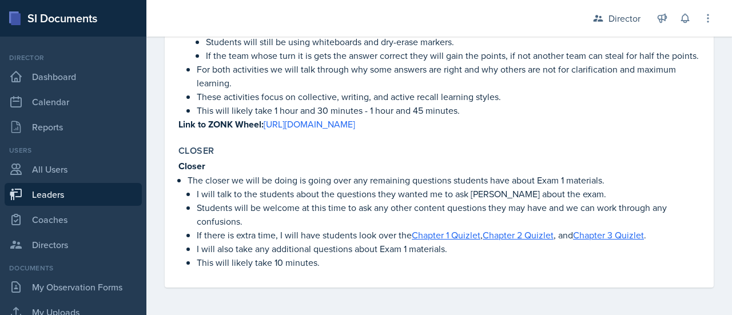 The height and width of the screenshot is (315, 732). I want to click on a: Reports, so click(73, 127).